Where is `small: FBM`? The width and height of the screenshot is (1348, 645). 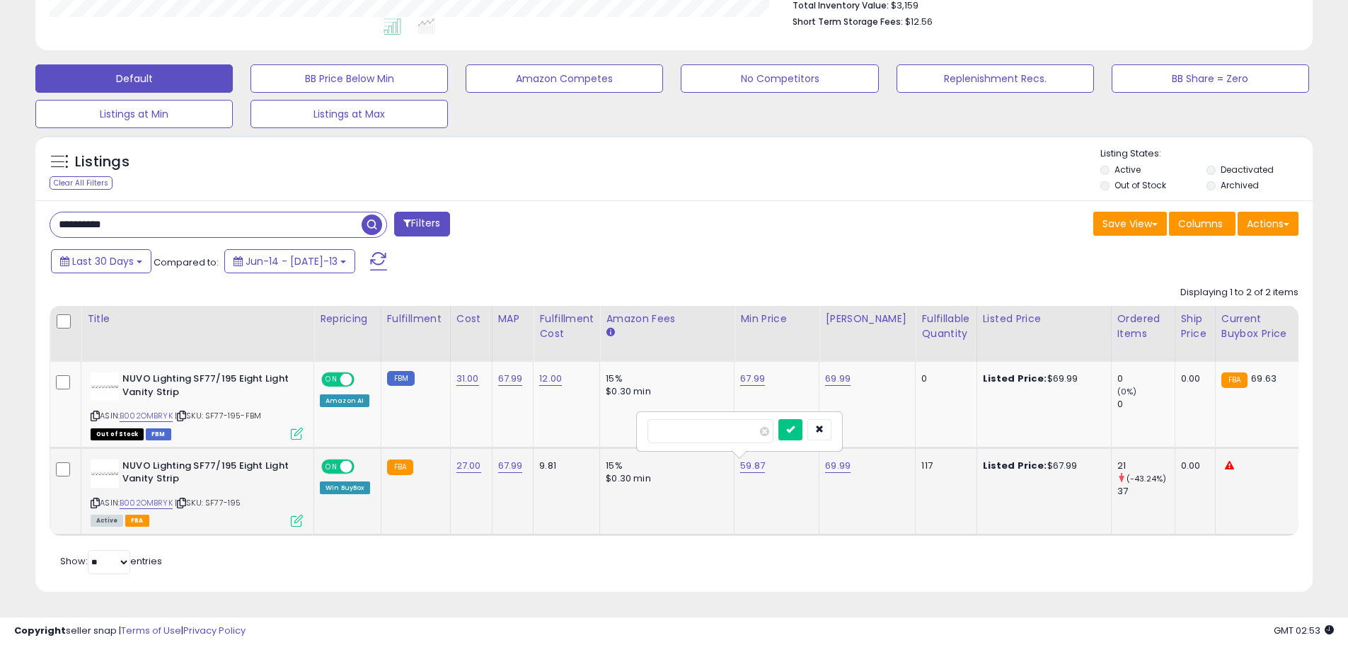 small: FBM is located at coordinates (401, 378).